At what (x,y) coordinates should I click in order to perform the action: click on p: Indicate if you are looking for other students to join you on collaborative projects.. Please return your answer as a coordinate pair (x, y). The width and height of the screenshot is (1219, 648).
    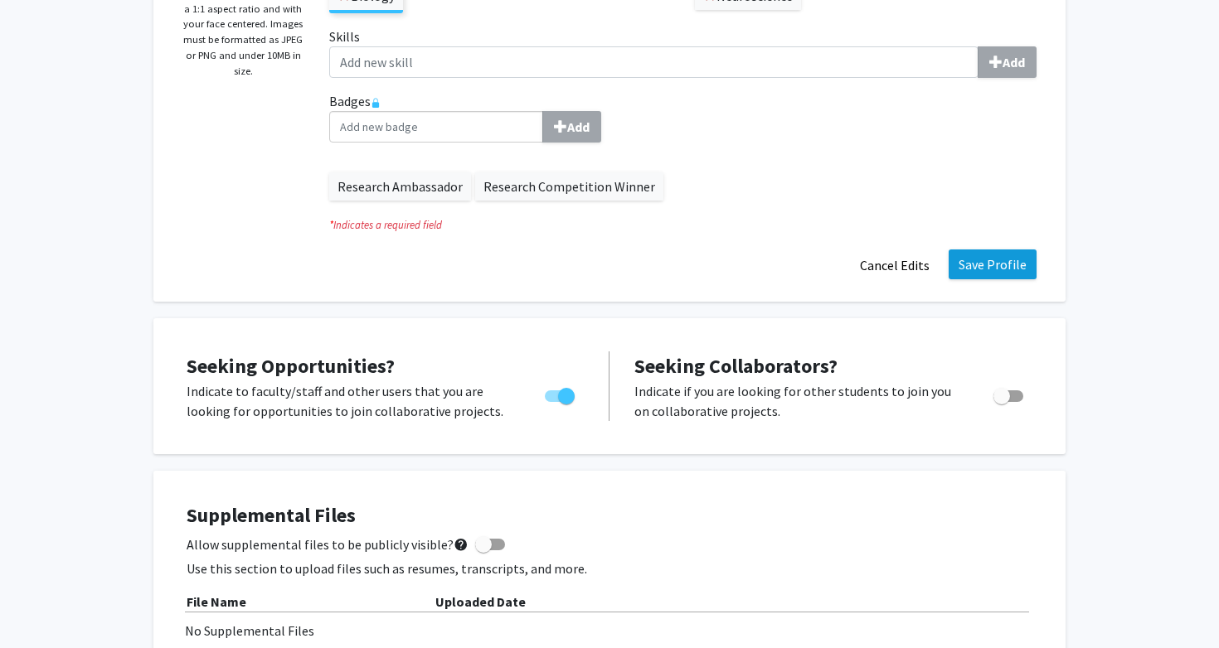
    Looking at the image, I should click on (798, 401).